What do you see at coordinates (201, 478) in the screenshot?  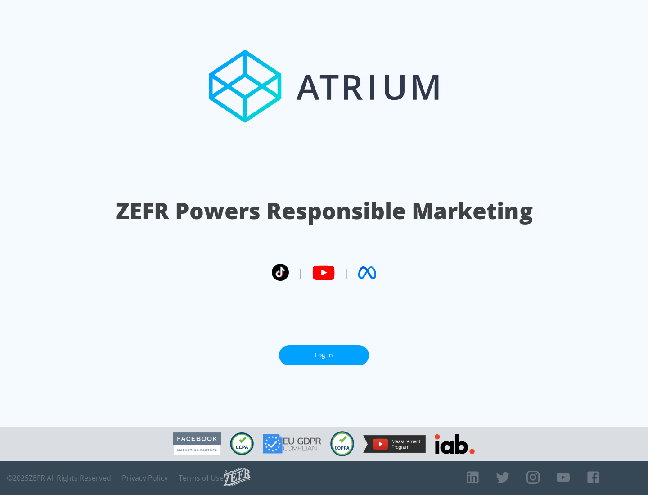 I see `a: Terms of Use` at bounding box center [201, 478].